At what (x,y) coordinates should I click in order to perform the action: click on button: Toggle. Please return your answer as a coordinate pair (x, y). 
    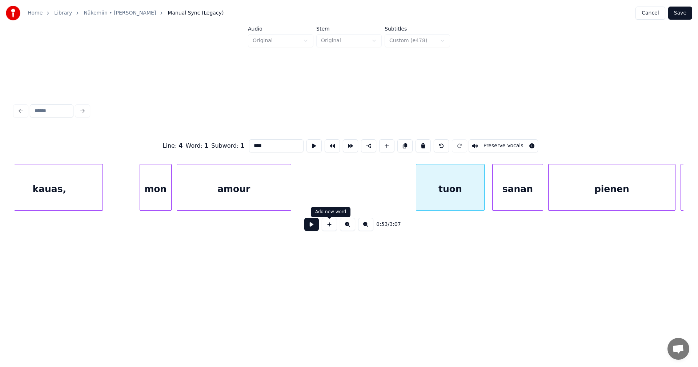
    Looking at the image, I should click on (504, 146).